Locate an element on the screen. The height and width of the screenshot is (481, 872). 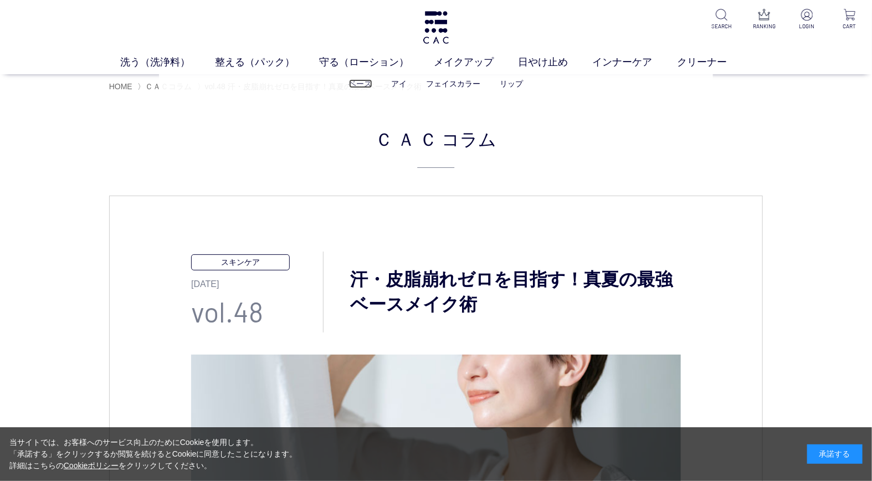
h2: ＣＡＣ is located at coordinates (436, 146).